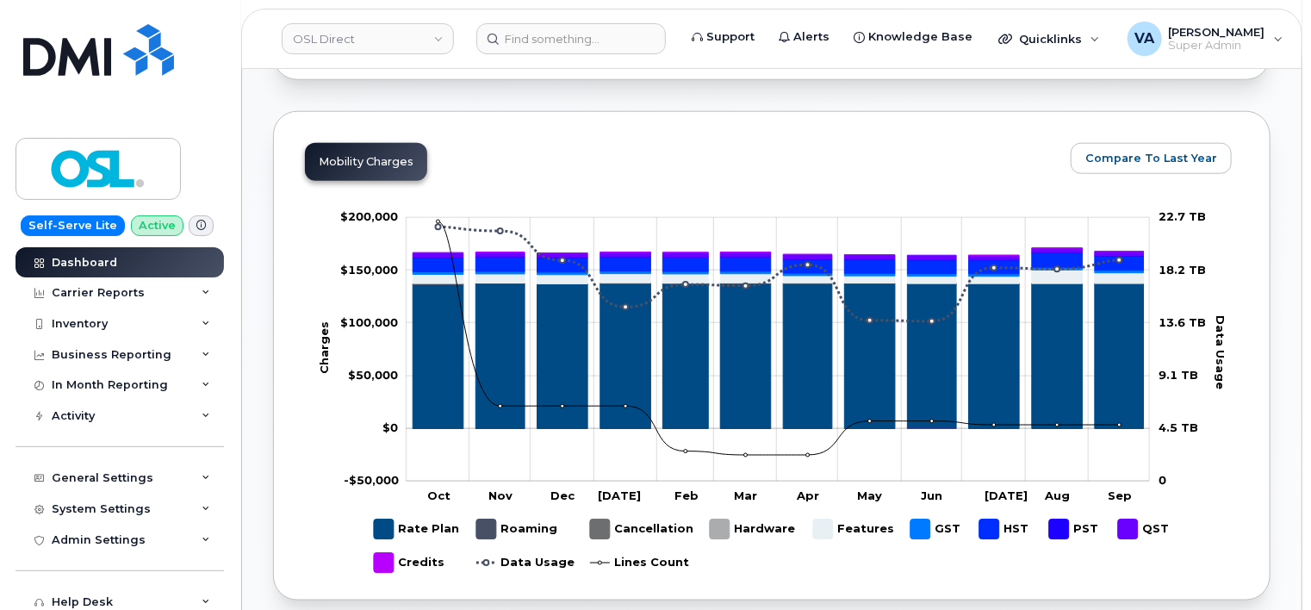  Describe the element at coordinates (920, 37) in the screenshot. I see `span: Knowledge Base` at that location.